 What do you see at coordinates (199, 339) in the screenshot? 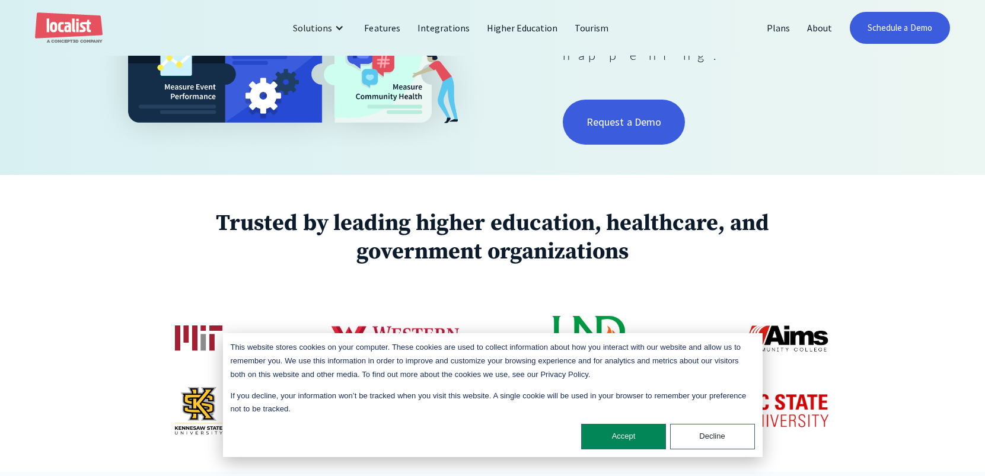
I see `img: Massachusetts Institute of Technology logo` at bounding box center [199, 339].